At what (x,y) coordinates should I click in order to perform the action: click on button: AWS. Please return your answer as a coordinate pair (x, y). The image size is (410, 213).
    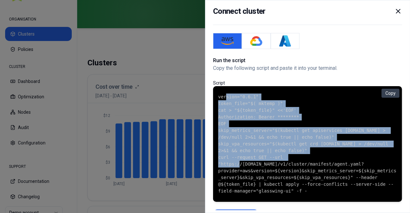
    Looking at the image, I should click on (227, 41).